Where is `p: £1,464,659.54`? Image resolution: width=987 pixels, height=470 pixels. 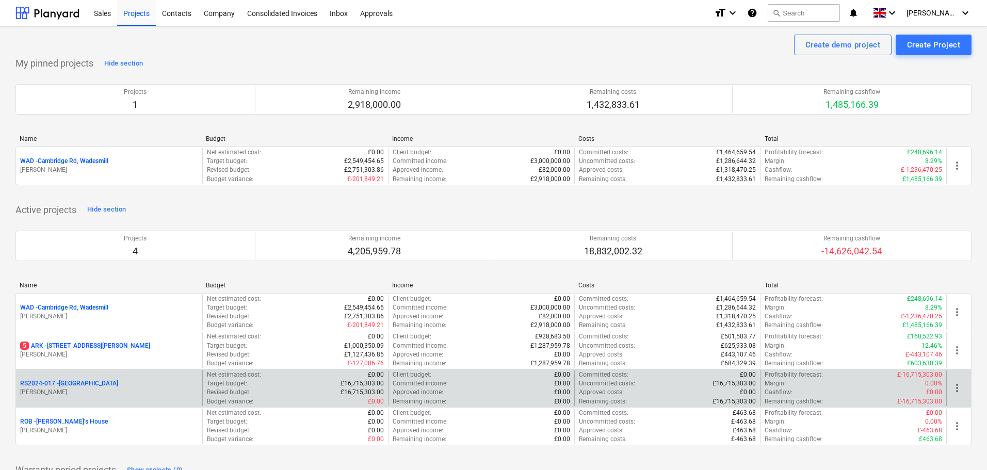
p: £1,464,659.54 is located at coordinates (735, 299).